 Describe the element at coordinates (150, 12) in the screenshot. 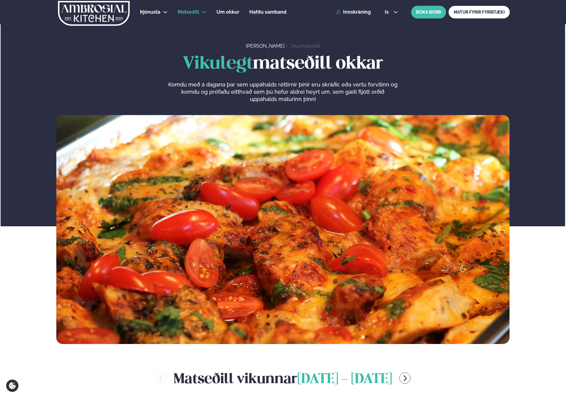

I see `a: Þjónusta` at that location.